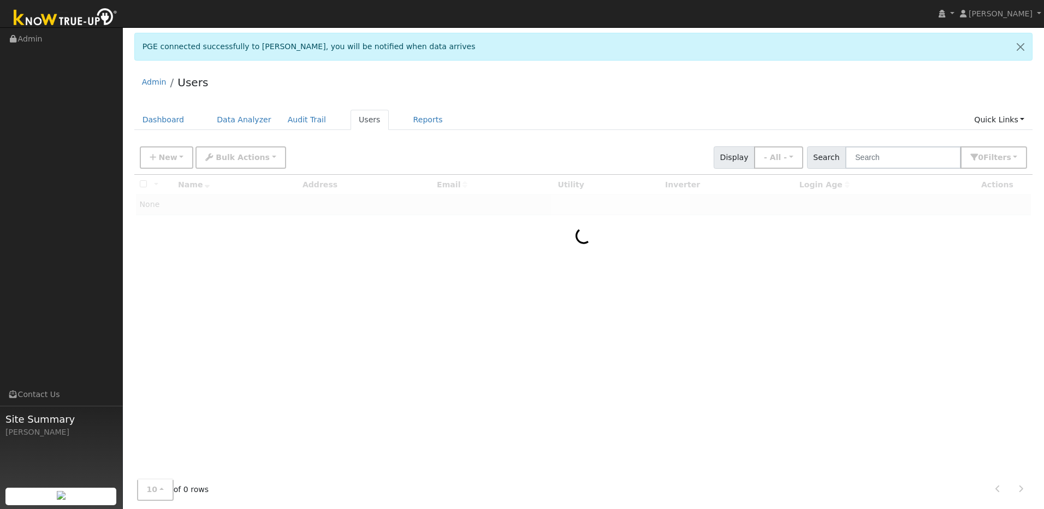 The height and width of the screenshot is (509, 1044). Describe the element at coordinates (993, 157) in the screenshot. I see `button: 0Filters` at that location.